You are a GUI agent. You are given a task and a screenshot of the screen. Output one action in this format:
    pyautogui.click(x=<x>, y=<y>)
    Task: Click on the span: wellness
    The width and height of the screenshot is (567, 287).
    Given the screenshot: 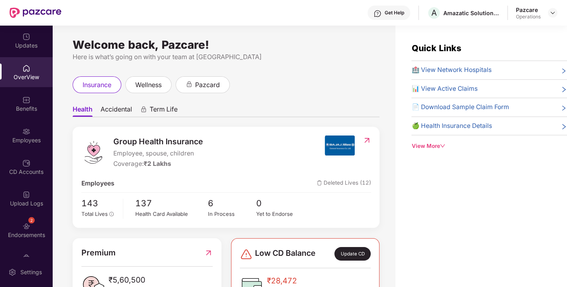 What is the action you would take?
    pyautogui.click(x=149, y=85)
    